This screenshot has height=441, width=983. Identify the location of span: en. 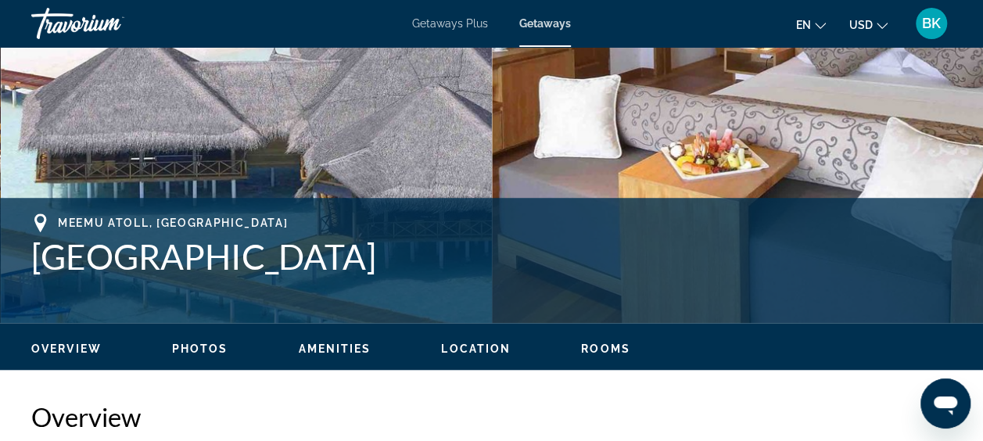
(803, 25).